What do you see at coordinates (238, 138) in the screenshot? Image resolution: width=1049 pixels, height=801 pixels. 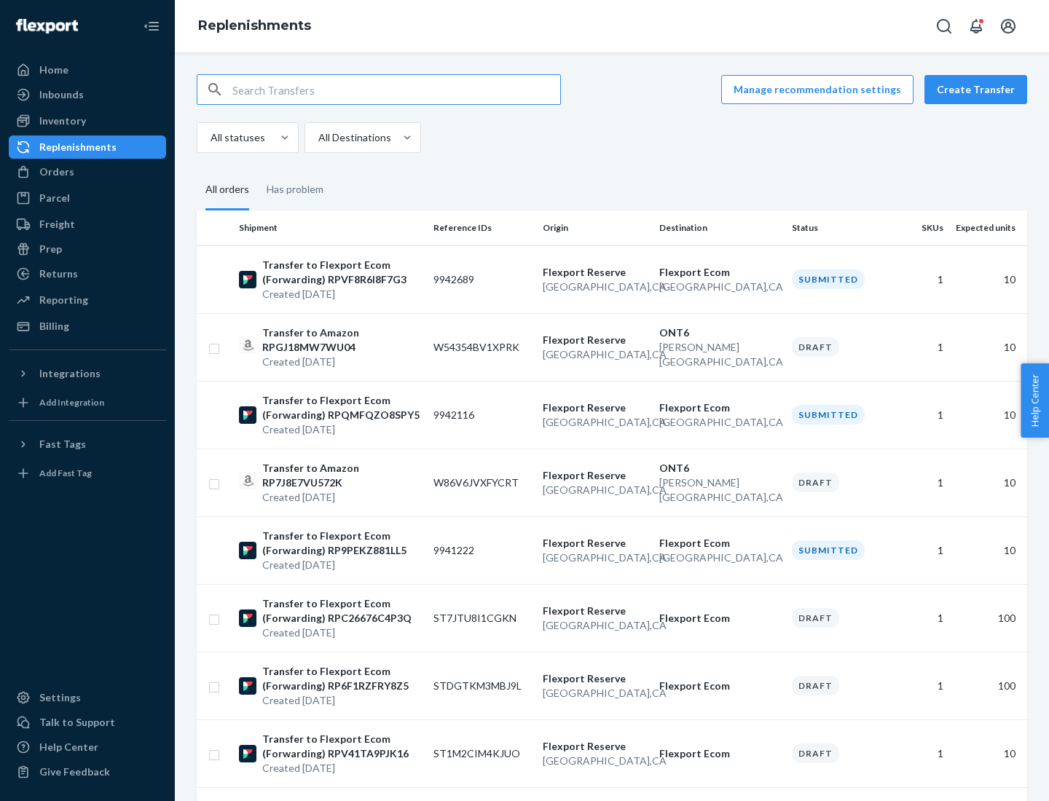 I see `div: All statuses` at bounding box center [238, 138].